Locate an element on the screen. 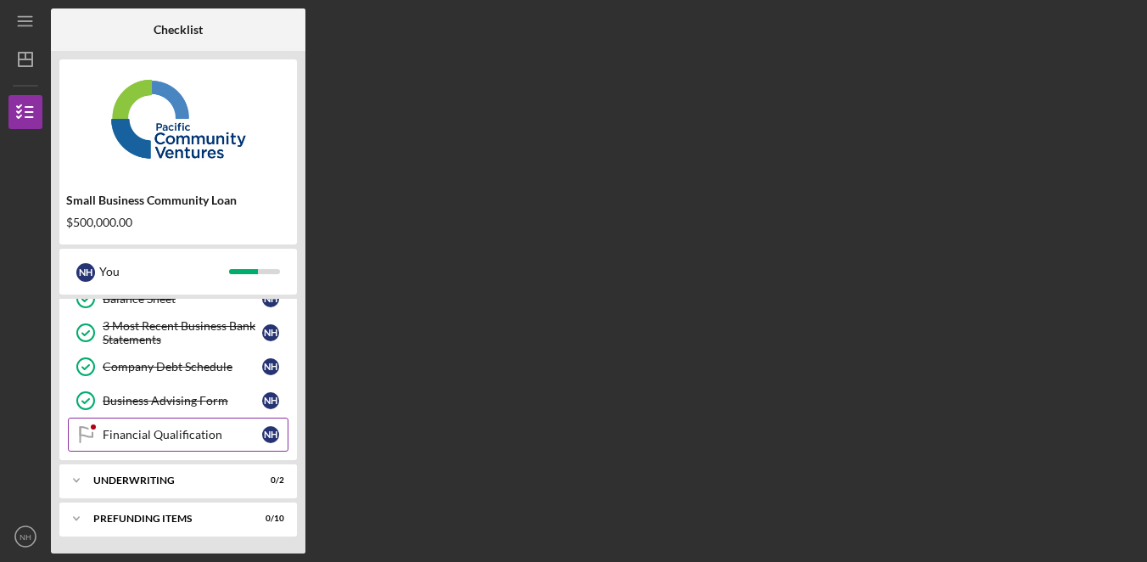 This screenshot has width=1147, height=562. a: Balance SheetNH is located at coordinates (178, 299).